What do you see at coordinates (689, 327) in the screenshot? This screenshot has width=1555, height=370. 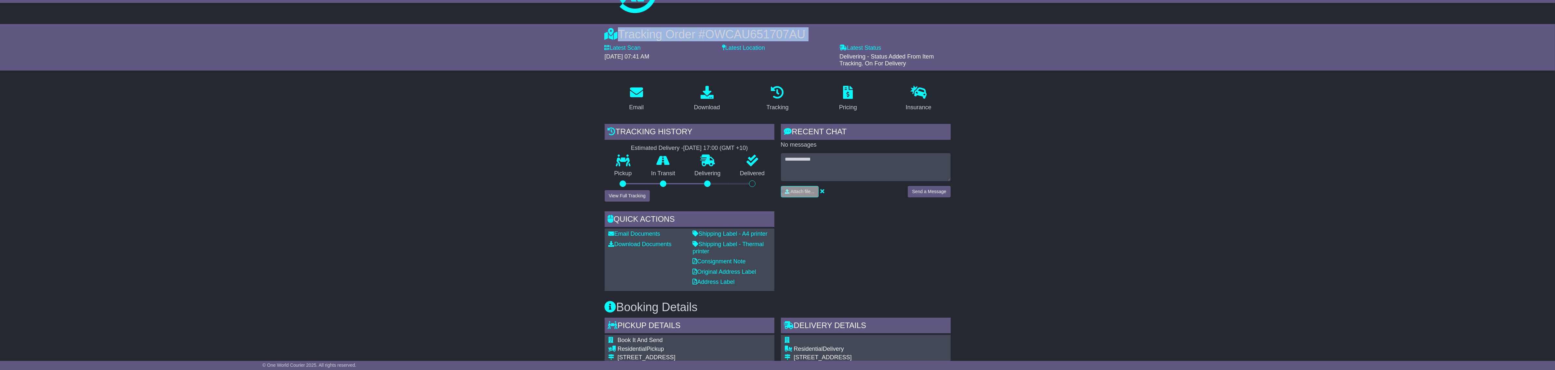 I see `div: Pickup Details` at bounding box center [689, 327].